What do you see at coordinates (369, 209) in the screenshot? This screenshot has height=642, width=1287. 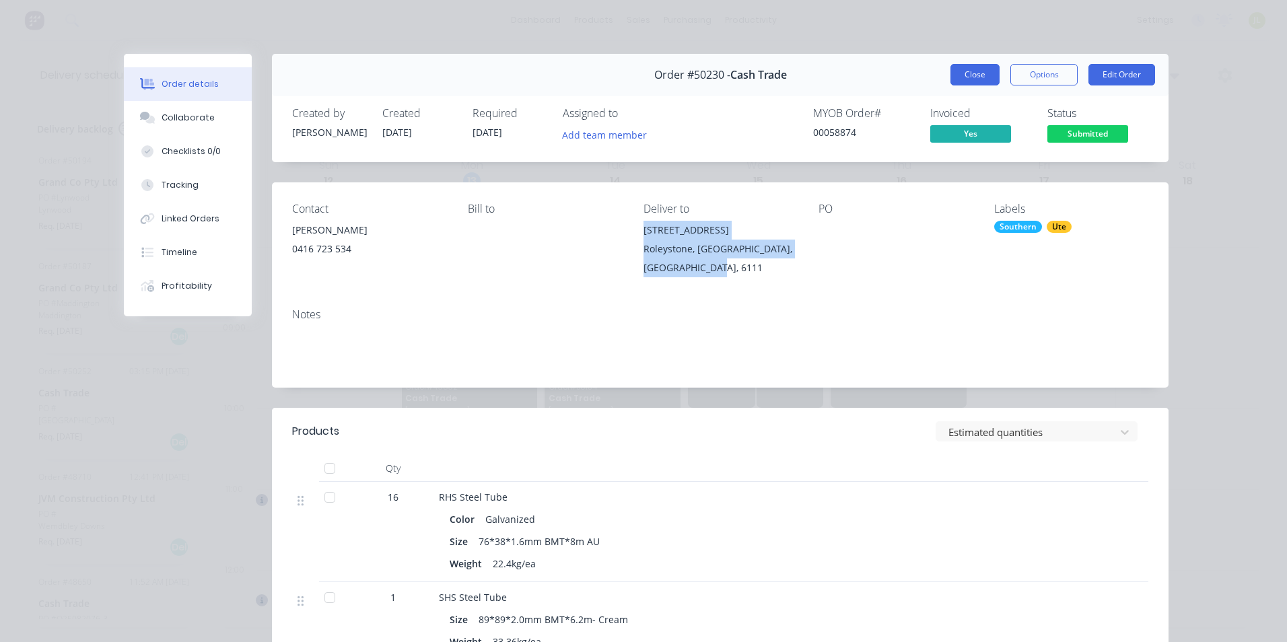 I see `div: Contact` at bounding box center [369, 209].